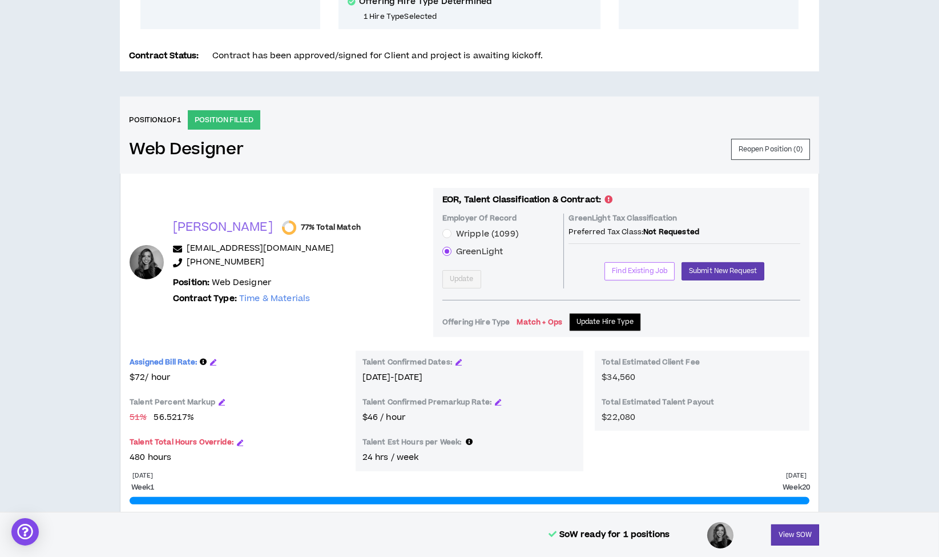 The image size is (939, 557). Describe the element at coordinates (723, 271) in the screenshot. I see `button: Submit New Request` at that location.